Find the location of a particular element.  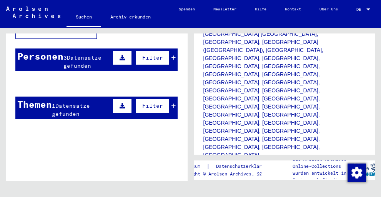

p: Die Arolsen Archives Online-Collections is located at coordinates (322, 162).